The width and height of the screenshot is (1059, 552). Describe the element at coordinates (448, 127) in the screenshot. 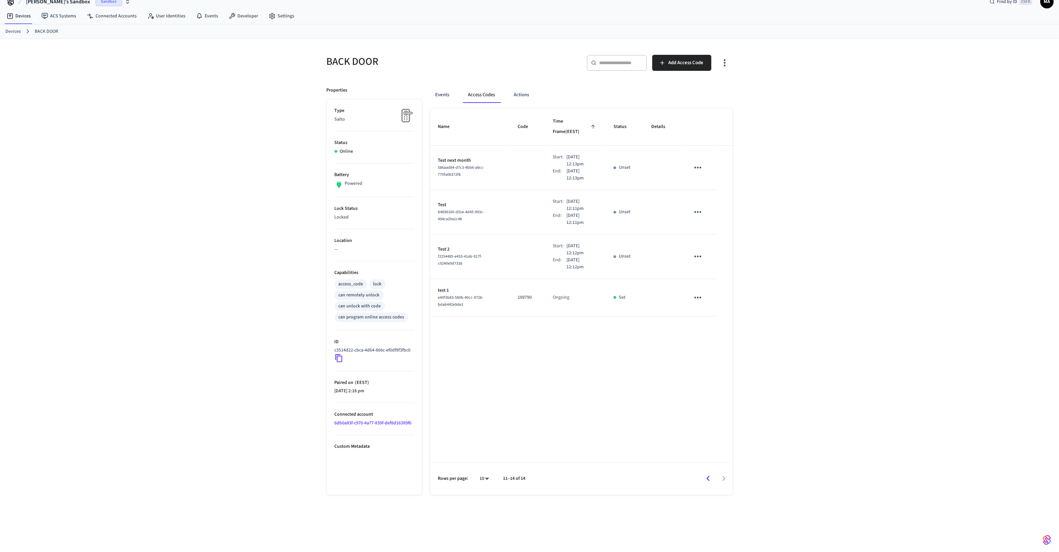

I see `span: Name` at that location.